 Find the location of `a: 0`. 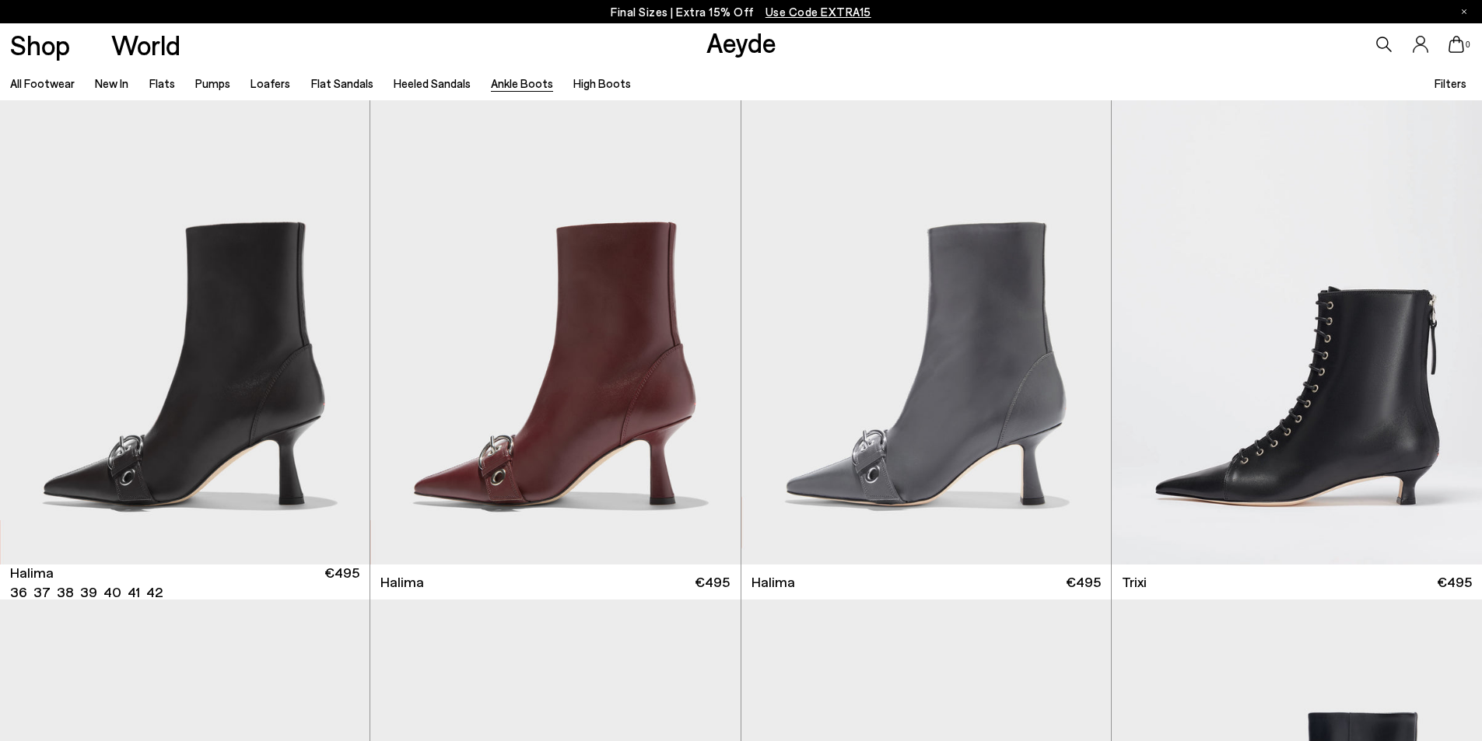

a: 0 is located at coordinates (1456, 44).